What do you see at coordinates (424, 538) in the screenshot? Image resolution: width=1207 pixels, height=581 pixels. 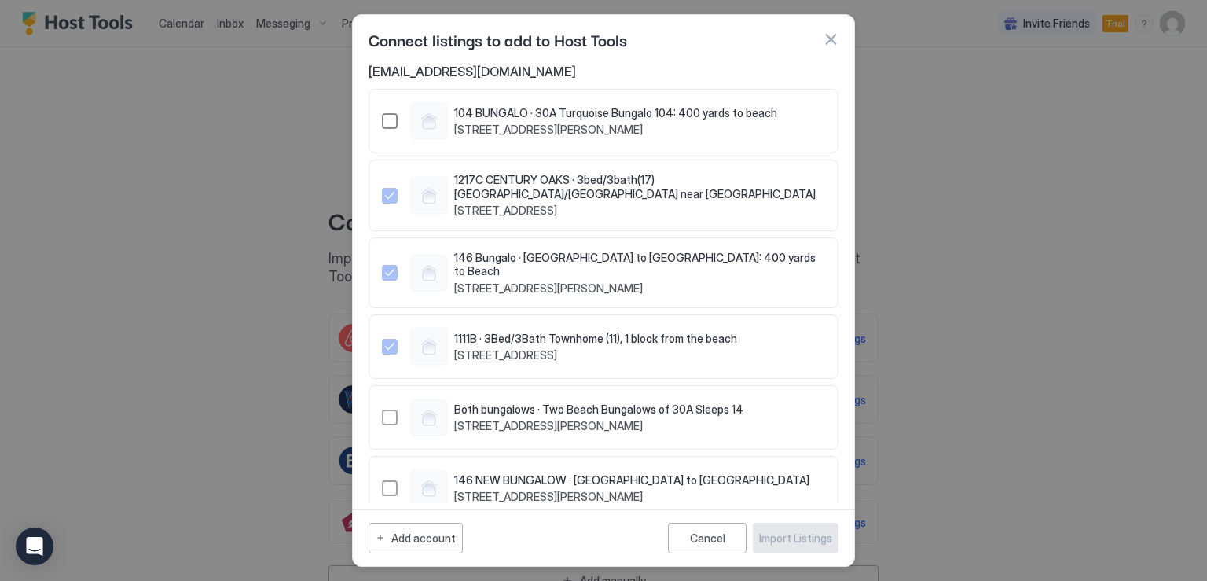 I see `div: Add account` at bounding box center [424, 538].